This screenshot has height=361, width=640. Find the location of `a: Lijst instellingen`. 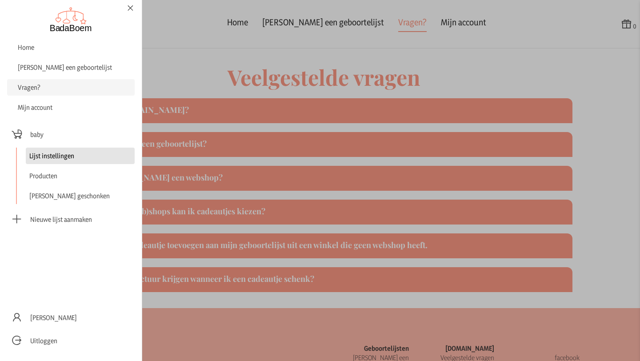

a: Lijst instellingen is located at coordinates (80, 155).